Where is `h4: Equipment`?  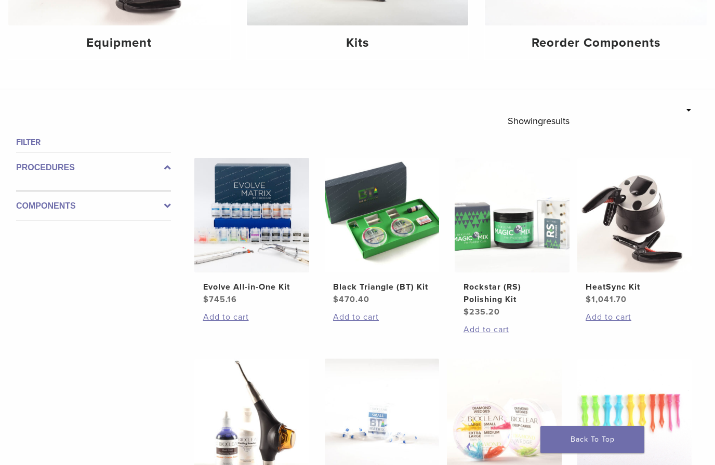
h4: Equipment is located at coordinates (119, 43).